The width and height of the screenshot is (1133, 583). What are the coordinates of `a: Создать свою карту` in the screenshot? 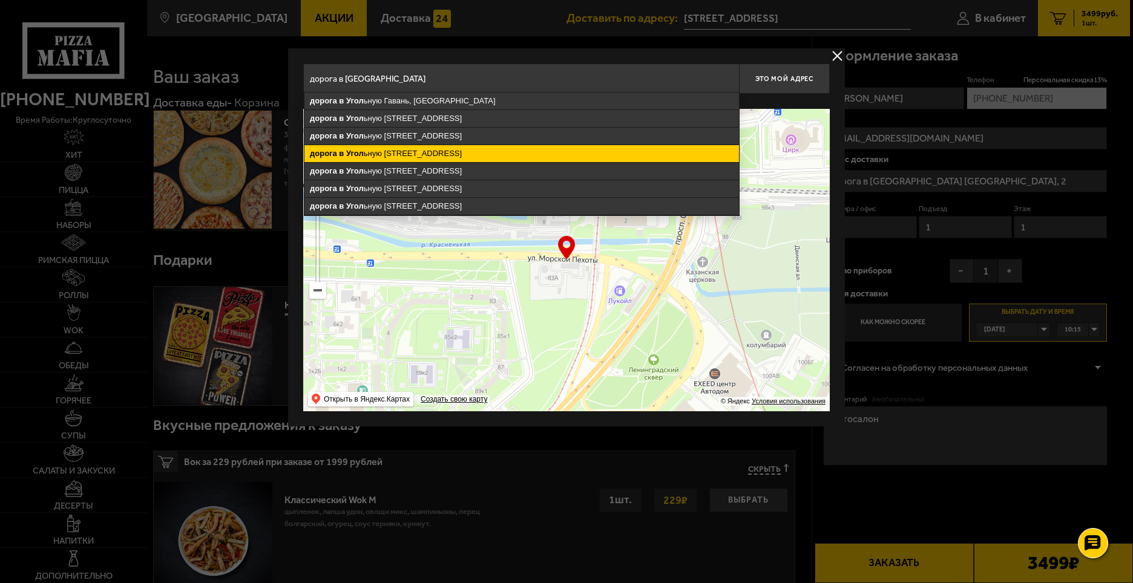 It's located at (454, 399).